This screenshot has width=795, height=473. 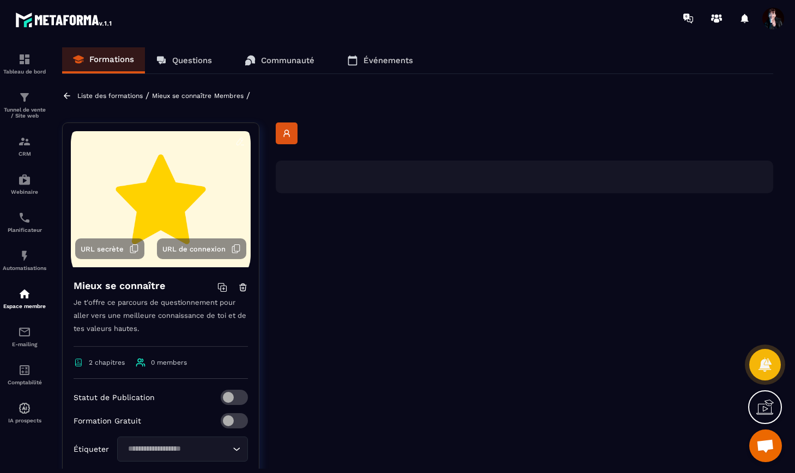 I want to click on input: Search for option, so click(x=177, y=449).